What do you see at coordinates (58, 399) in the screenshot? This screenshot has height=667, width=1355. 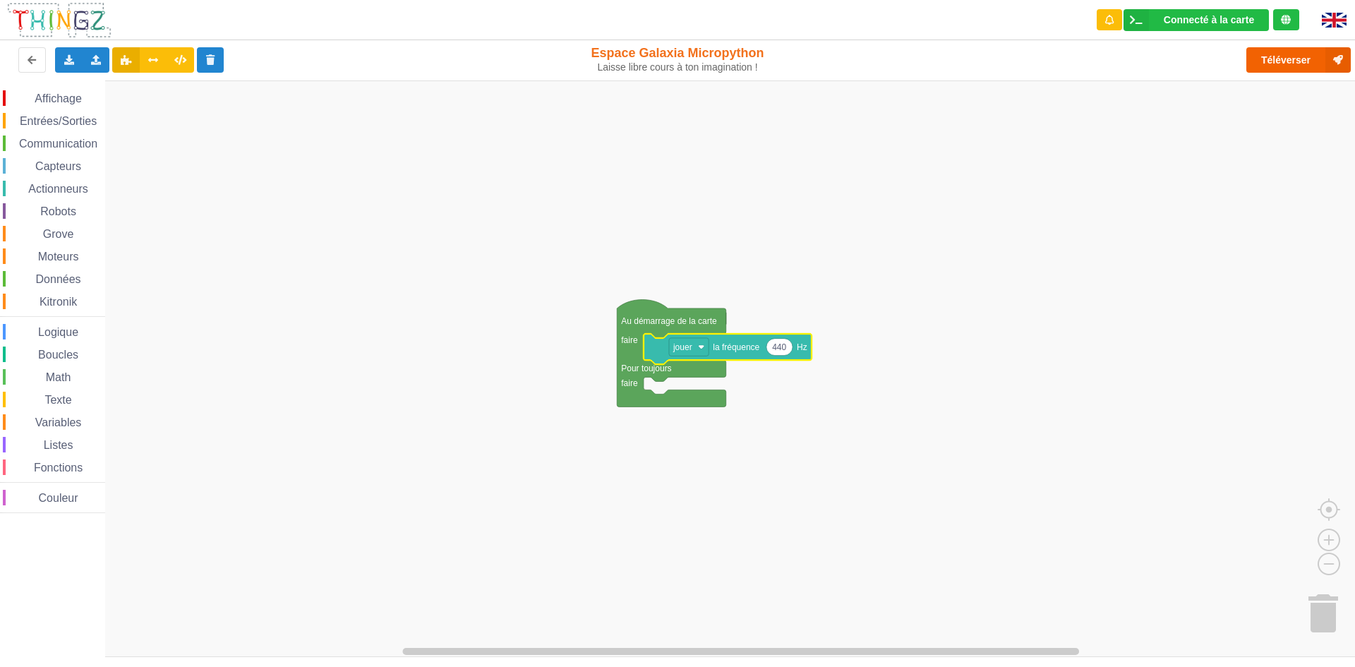 I see `span: Texte` at bounding box center [58, 399].